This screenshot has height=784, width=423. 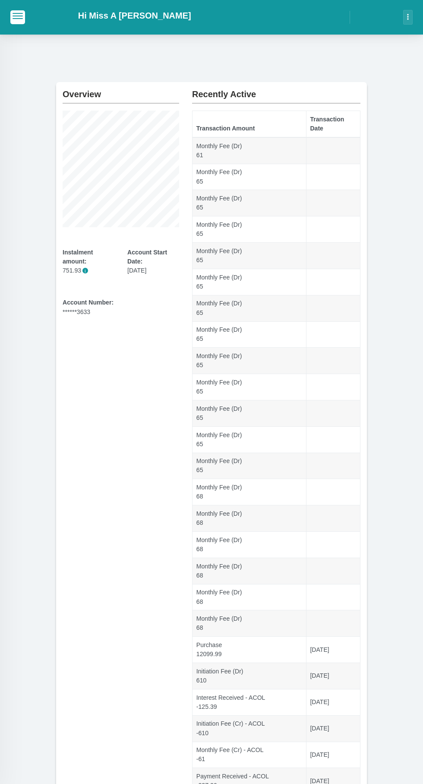 What do you see at coordinates (250, 728) in the screenshot?
I see `td: Initiation Fee (Cr) - ACOL -610` at bounding box center [250, 728].